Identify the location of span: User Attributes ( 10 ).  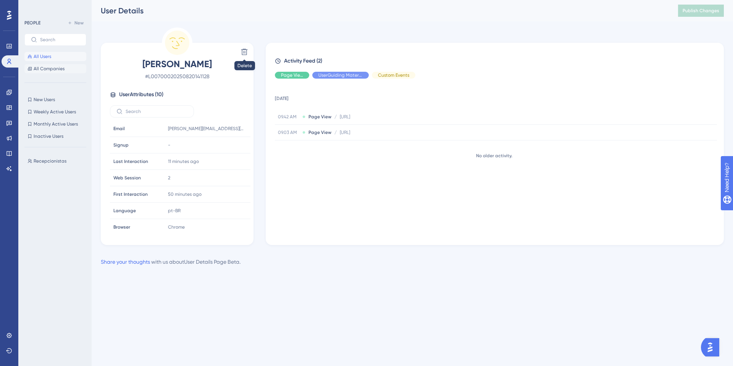
(141, 95).